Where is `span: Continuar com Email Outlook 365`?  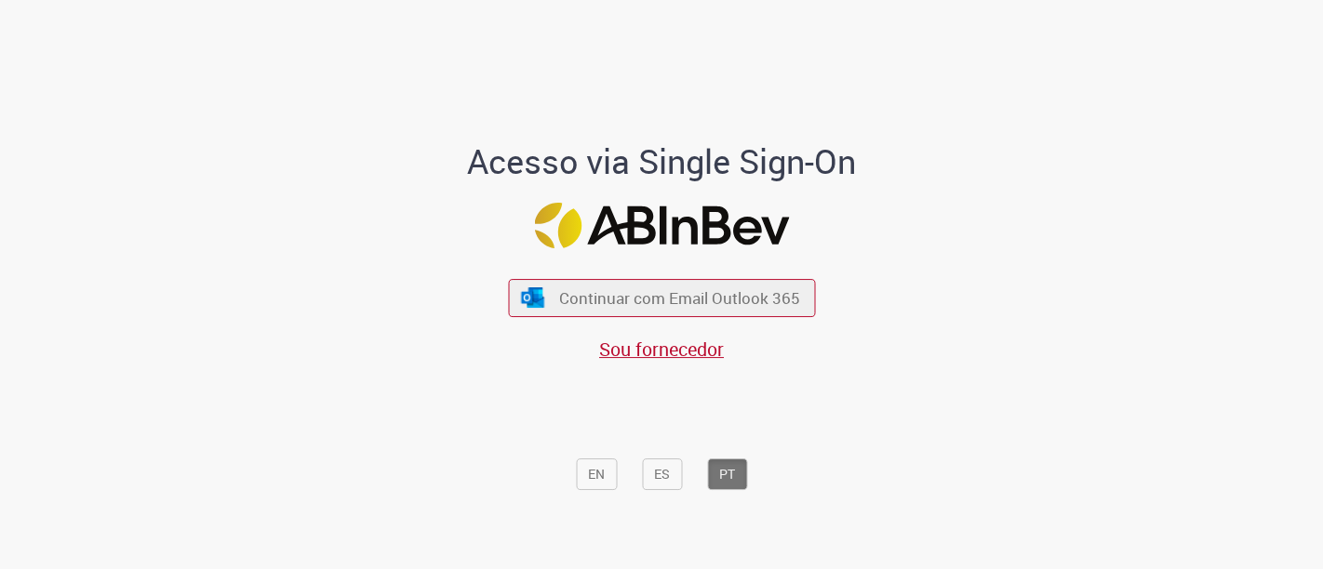
span: Continuar com Email Outlook 365 is located at coordinates (679, 298).